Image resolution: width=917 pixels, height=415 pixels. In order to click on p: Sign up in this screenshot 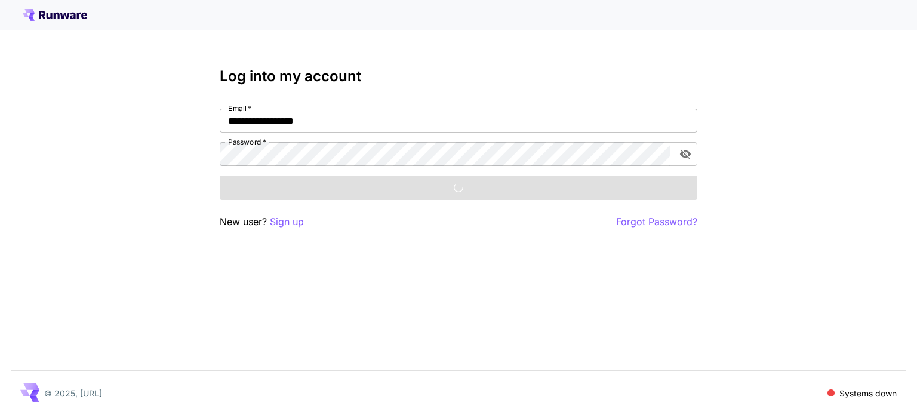, I will do `click(287, 221)`.